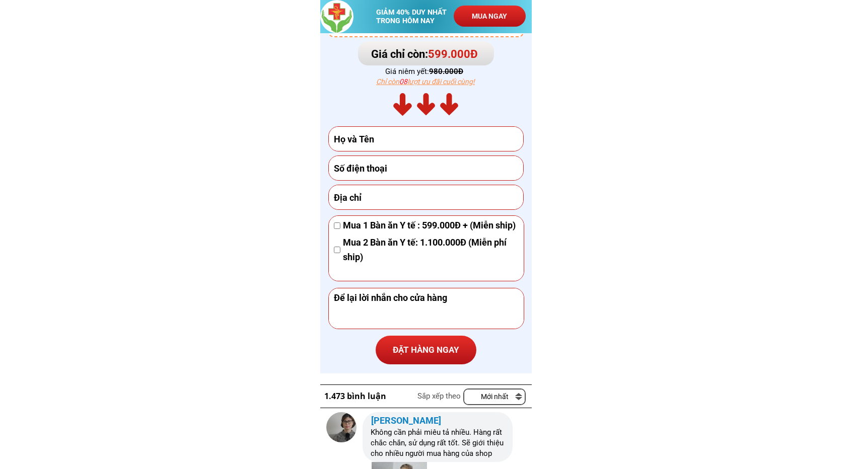 The image size is (852, 469). I want to click on span: 599, so click(439, 54).